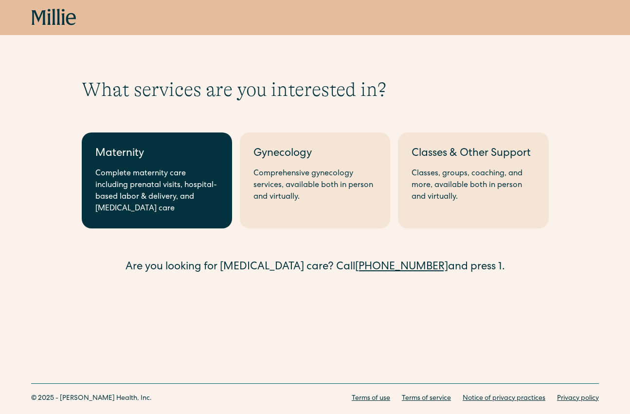 This screenshot has width=630, height=414. What do you see at coordinates (578, 398) in the screenshot?
I see `a: Privacy policy` at bounding box center [578, 398].